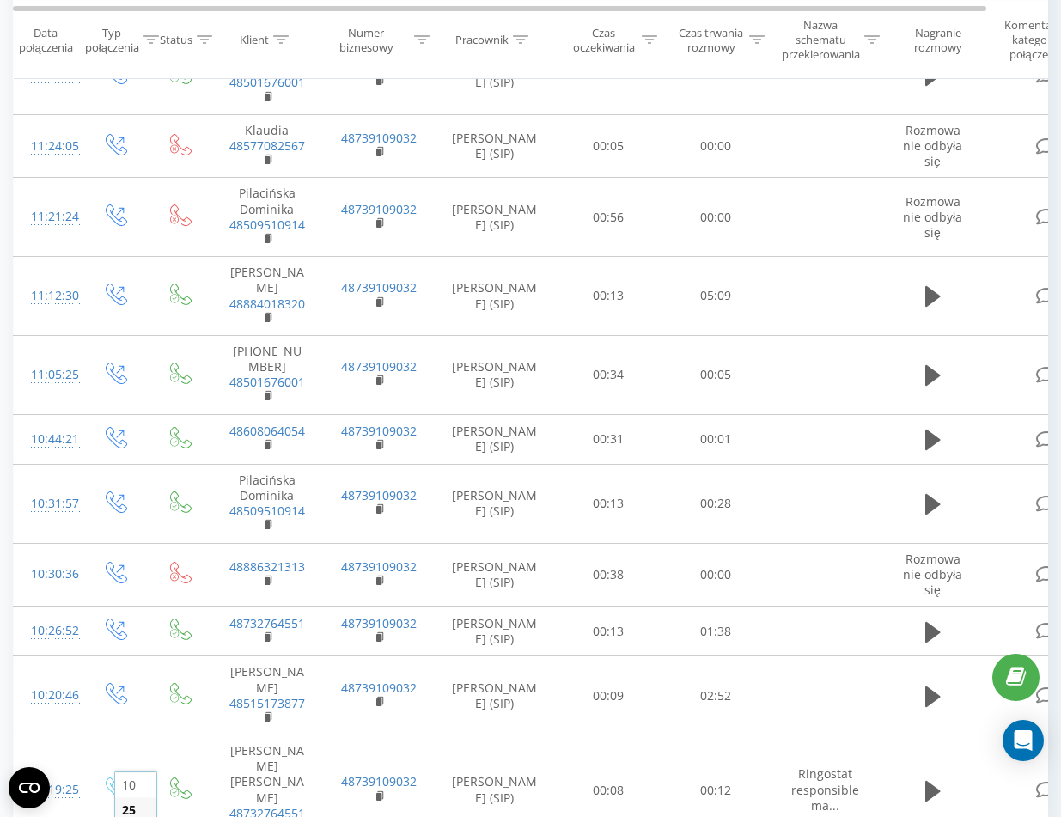 This screenshot has width=1061, height=817. What do you see at coordinates (48, 695) in the screenshot?
I see `div: 10:20:46` at bounding box center [48, 695].